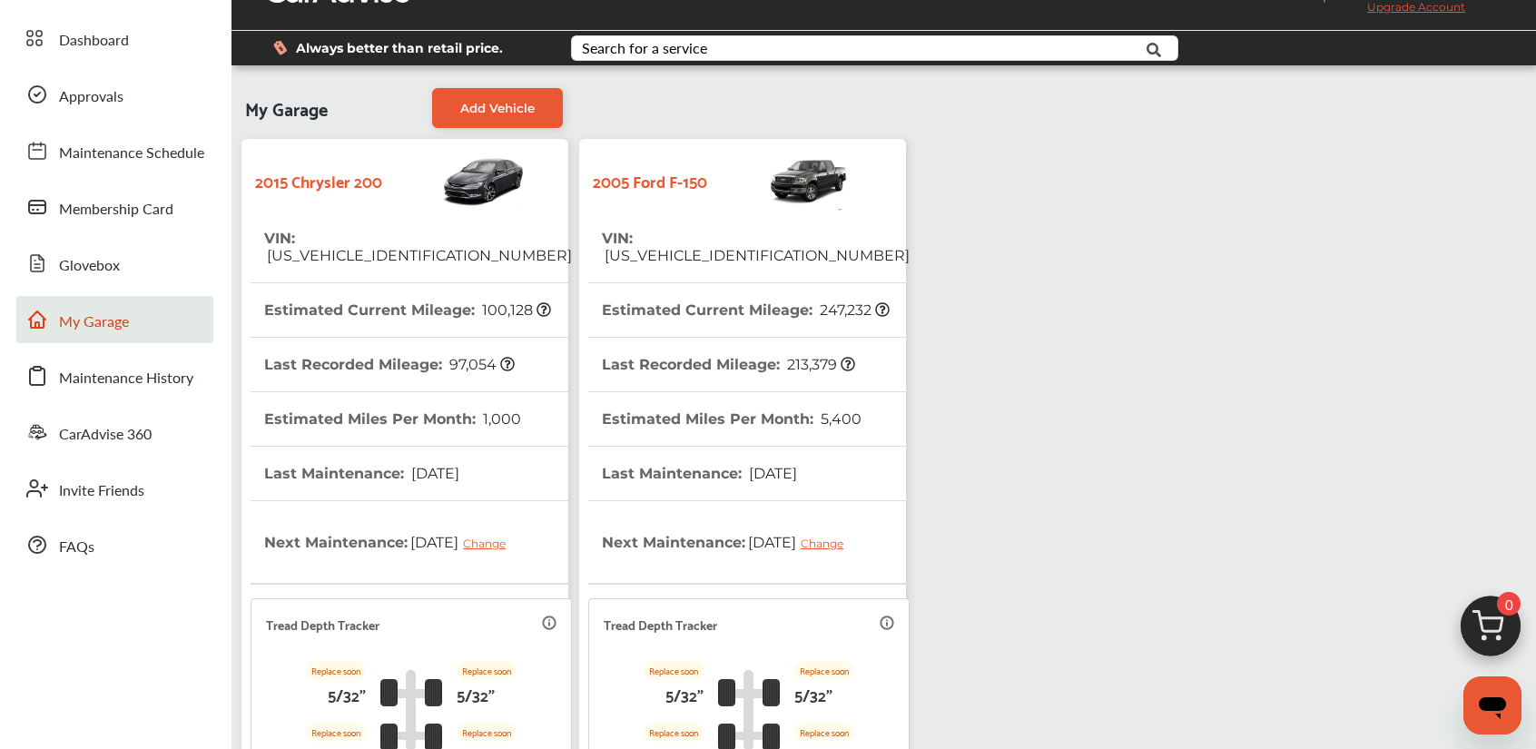 The image size is (1536, 749). Describe the element at coordinates (819, 364) in the screenshot. I see `span: 213,379` at that location.